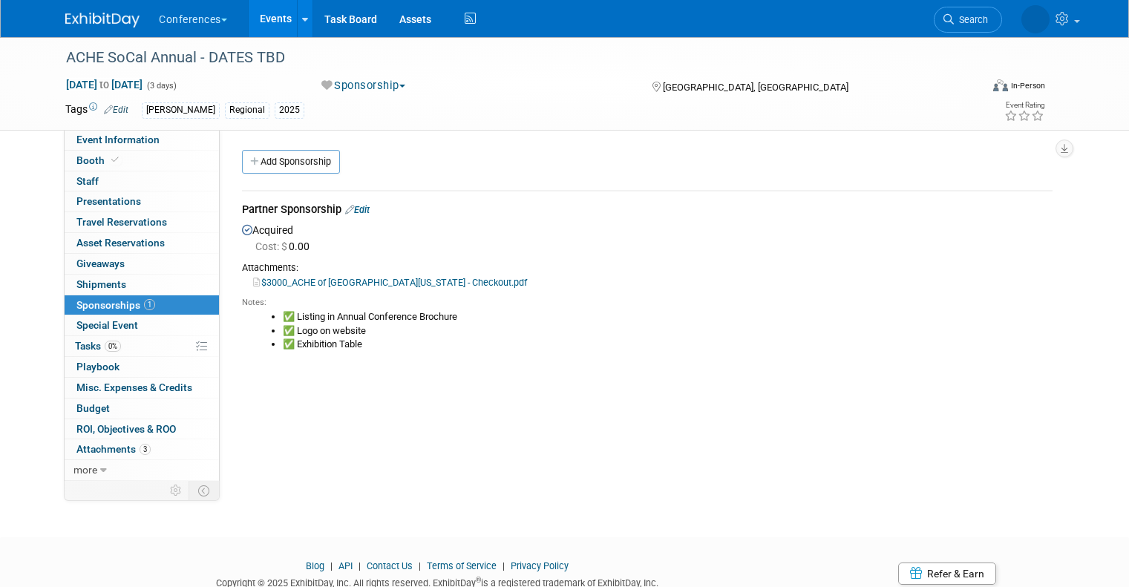 This screenshot has width=1129, height=587. I want to click on a: Shipments, so click(142, 284).